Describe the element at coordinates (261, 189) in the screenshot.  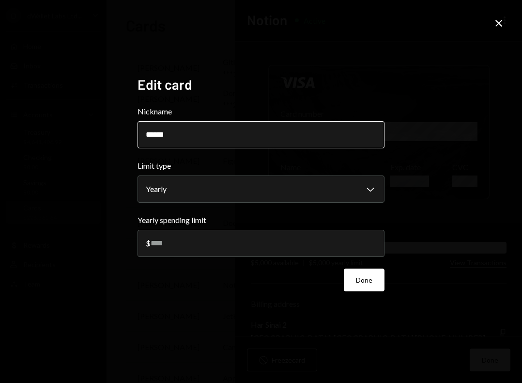
I see `button: Limit type` at that location.